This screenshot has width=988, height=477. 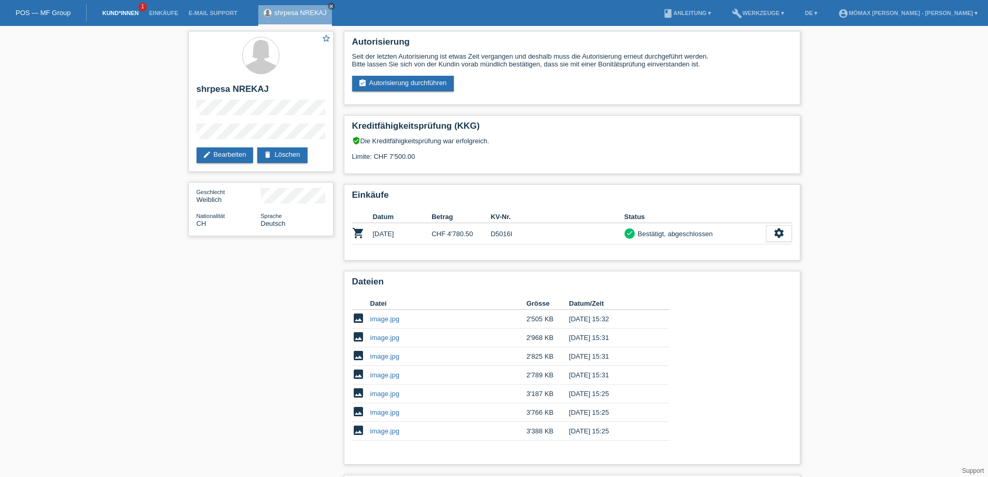 What do you see at coordinates (843, 13) in the screenshot?
I see `i: account_circle` at bounding box center [843, 13].